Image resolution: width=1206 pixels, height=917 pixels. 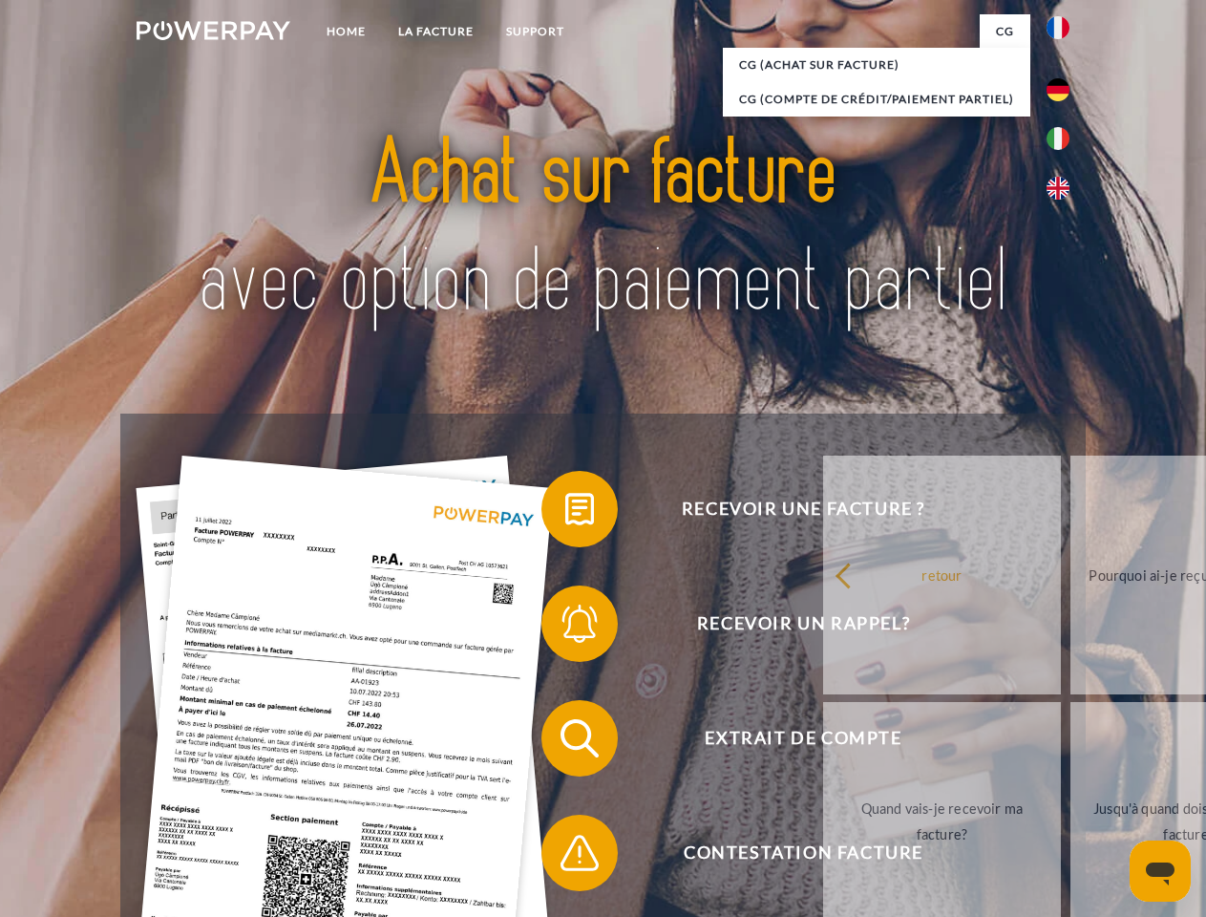 I want to click on a: Extrait de compte, so click(x=790, y=738).